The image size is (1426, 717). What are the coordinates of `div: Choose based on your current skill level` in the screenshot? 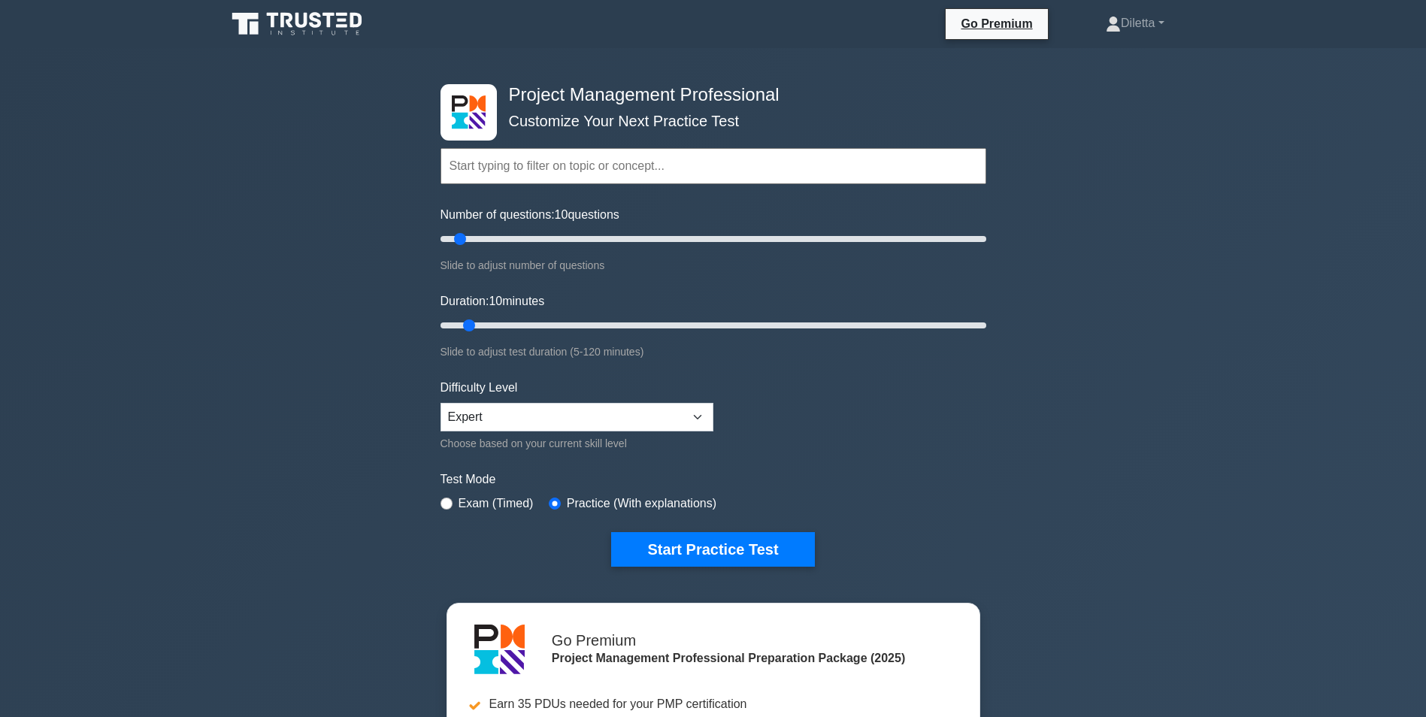 It's located at (577, 443).